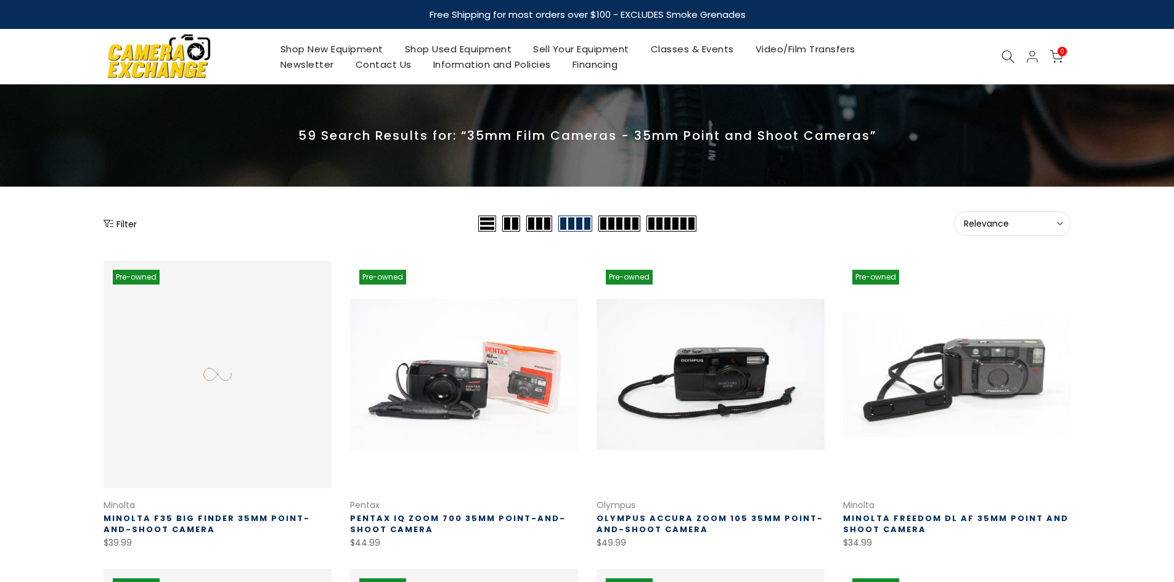 The image size is (1174, 582). Describe the element at coordinates (307, 64) in the screenshot. I see `a: Newsletter` at that location.